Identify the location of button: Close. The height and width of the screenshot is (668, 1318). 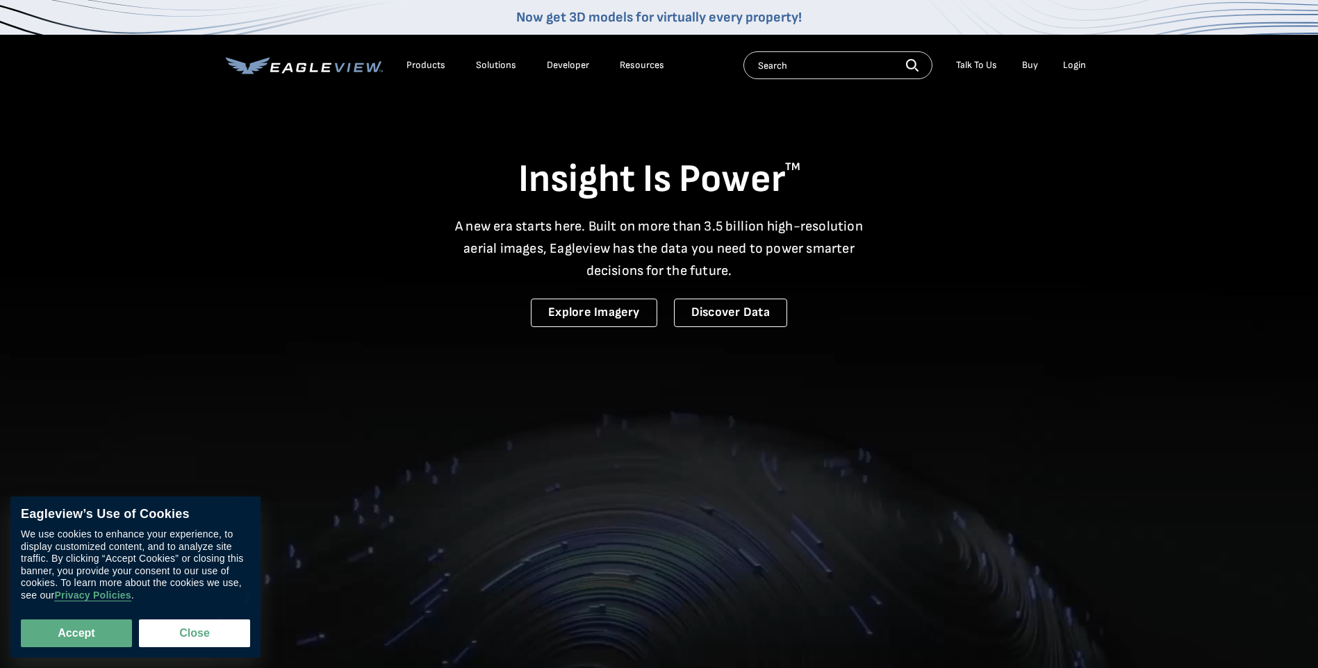
(195, 634).